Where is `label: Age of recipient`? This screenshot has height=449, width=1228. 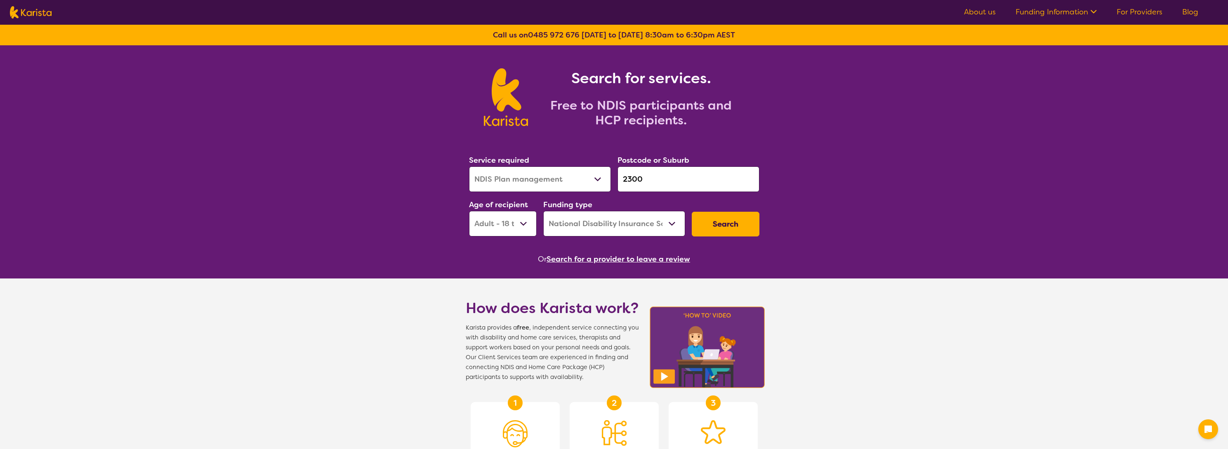
label: Age of recipient is located at coordinates (498, 205).